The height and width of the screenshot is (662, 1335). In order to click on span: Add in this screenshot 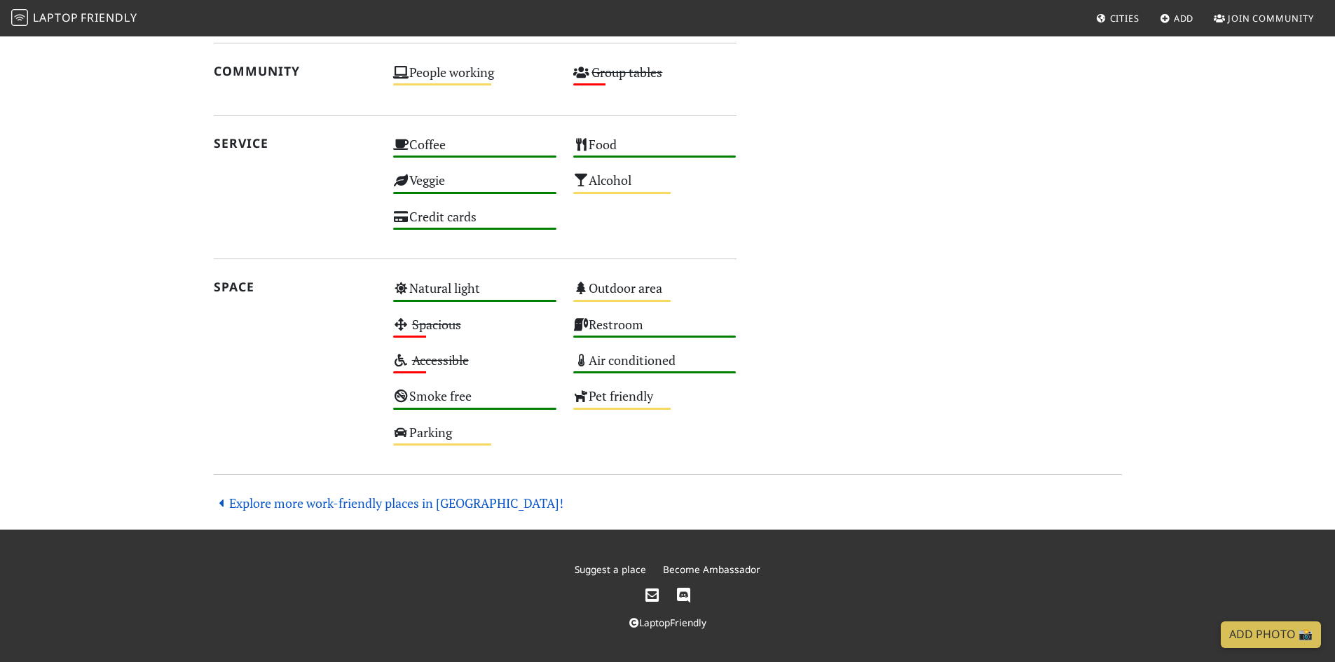, I will do `click(1184, 18)`.